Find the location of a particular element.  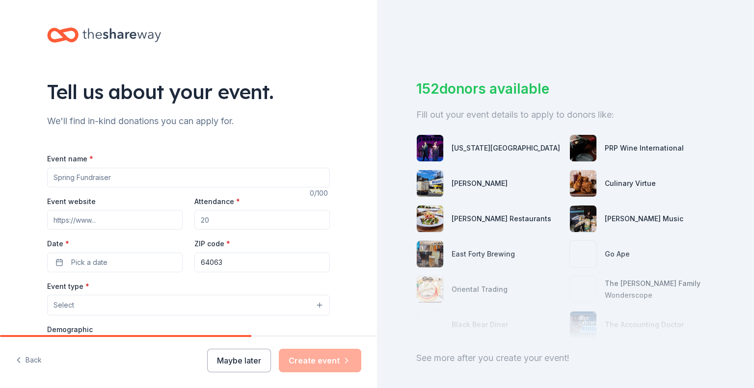

button: Pick a date is located at coordinates (115, 263).